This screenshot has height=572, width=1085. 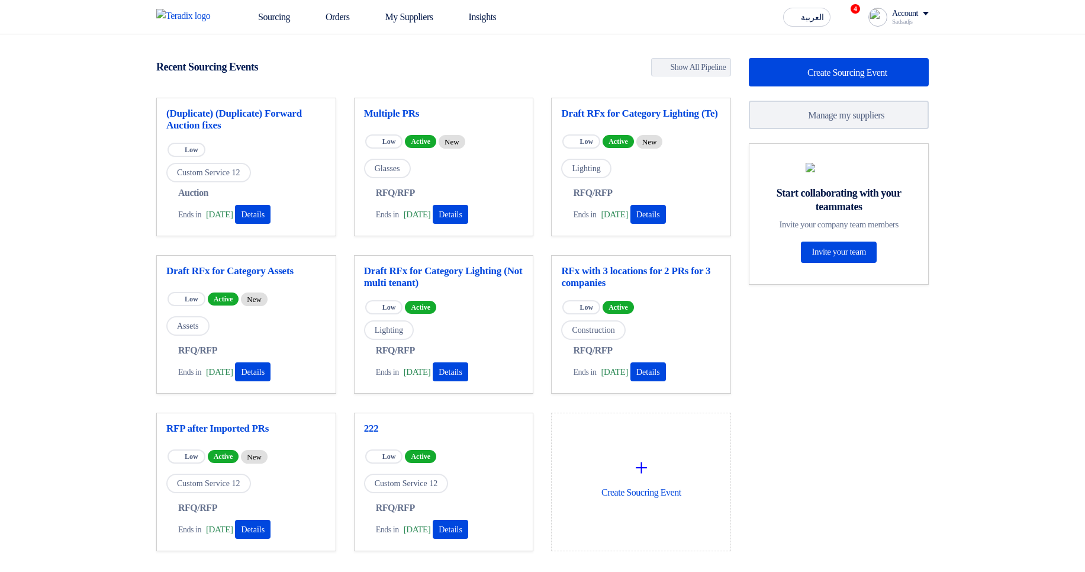 What do you see at coordinates (246, 271) in the screenshot?
I see `a: Draft RFx for Category Assets` at bounding box center [246, 271].